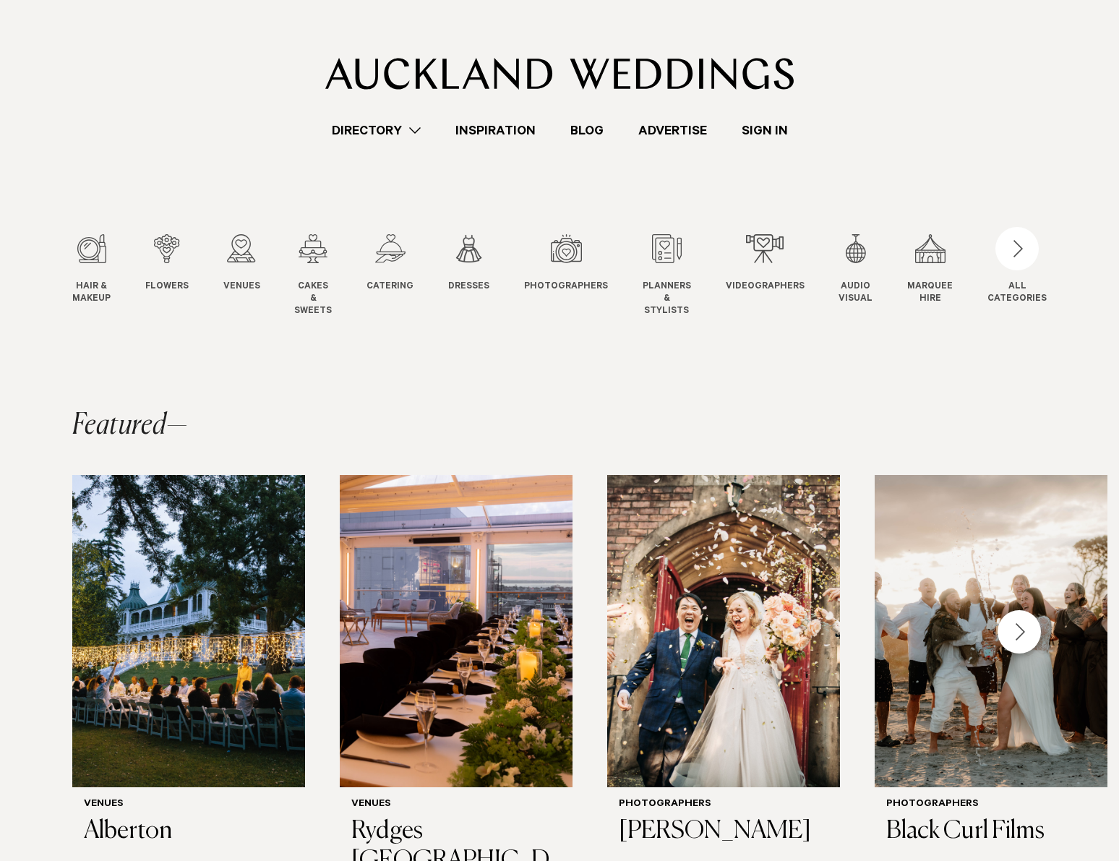 Image resolution: width=1119 pixels, height=861 pixels. Describe the element at coordinates (672, 130) in the screenshot. I see `a: Advertise` at that location.